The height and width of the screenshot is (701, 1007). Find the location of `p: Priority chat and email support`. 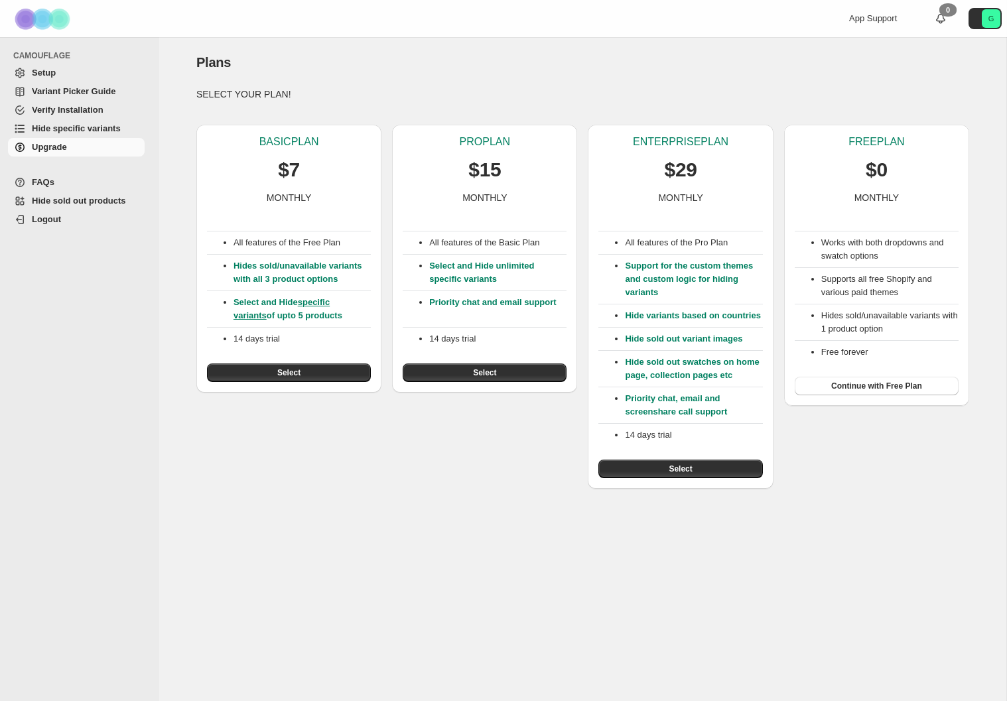

p: Priority chat and email support is located at coordinates (498, 309).